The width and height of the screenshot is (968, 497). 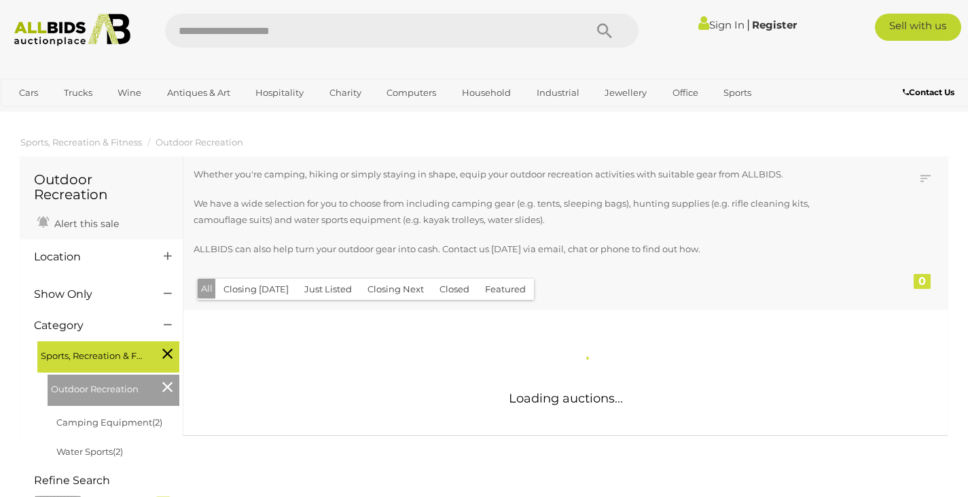 I want to click on p: Whether you're camping, hiking or simply staying in shape, equip your outdoor recreation activiti..., so click(x=529, y=174).